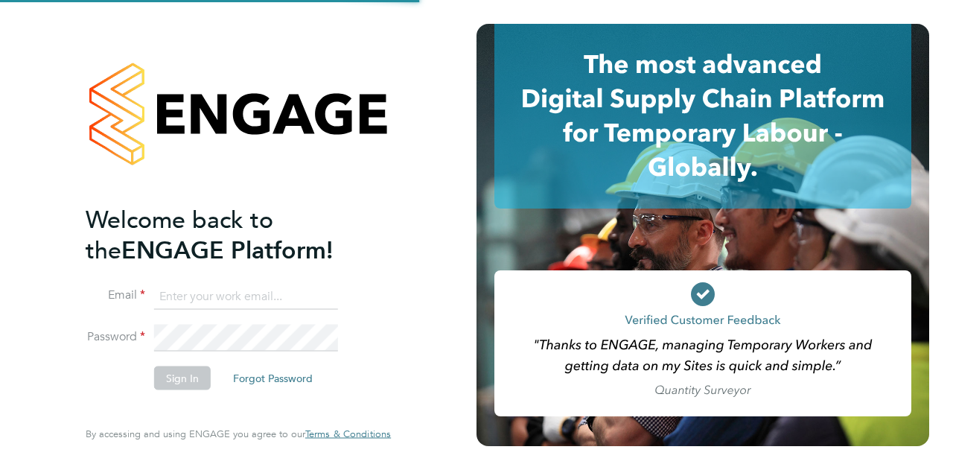  What do you see at coordinates (231, 235) in the screenshot?
I see `h2: ENGAGE Platform!` at bounding box center [231, 235].